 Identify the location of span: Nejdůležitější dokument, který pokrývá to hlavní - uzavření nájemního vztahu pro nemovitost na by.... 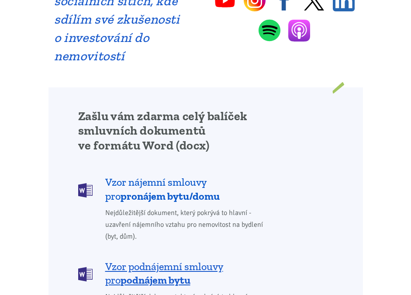
(186, 225).